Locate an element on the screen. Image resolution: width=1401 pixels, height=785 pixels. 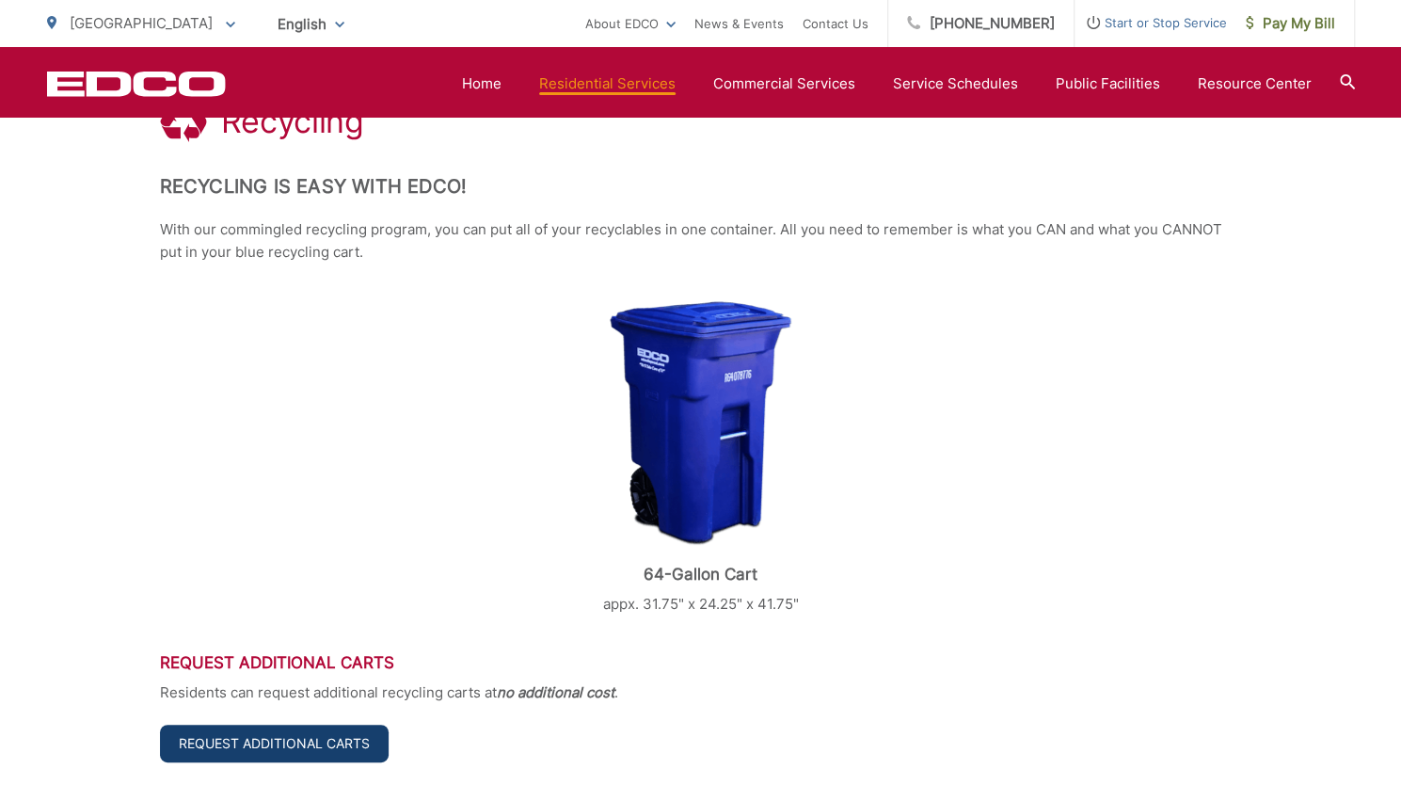
a: EDCD logo. Return to the homepage. is located at coordinates (136, 84).